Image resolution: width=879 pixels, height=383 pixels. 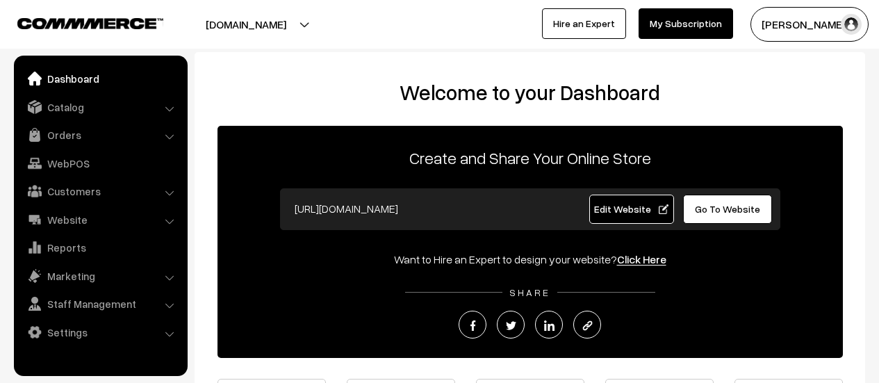 I want to click on a: Settings, so click(x=100, y=332).